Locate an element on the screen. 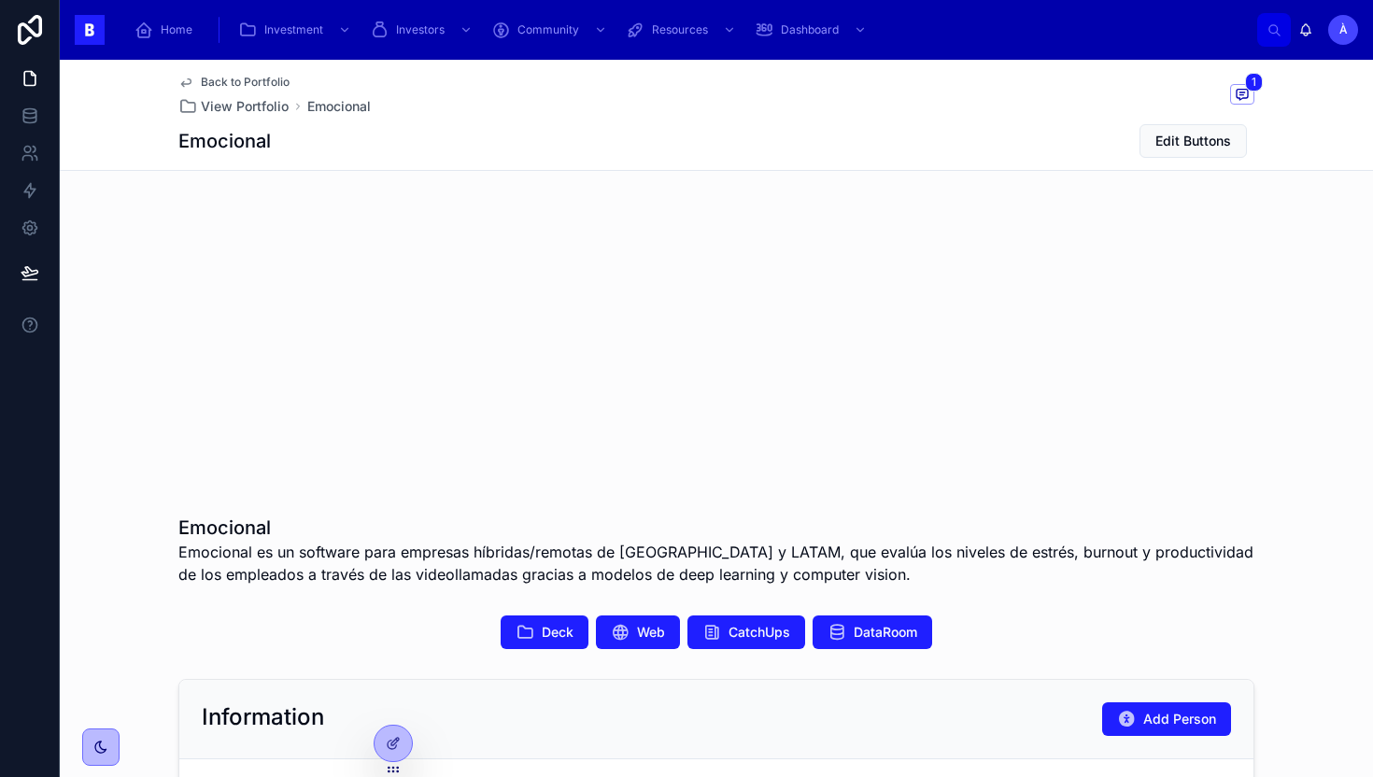  a: Dashboard is located at coordinates (812, 30).